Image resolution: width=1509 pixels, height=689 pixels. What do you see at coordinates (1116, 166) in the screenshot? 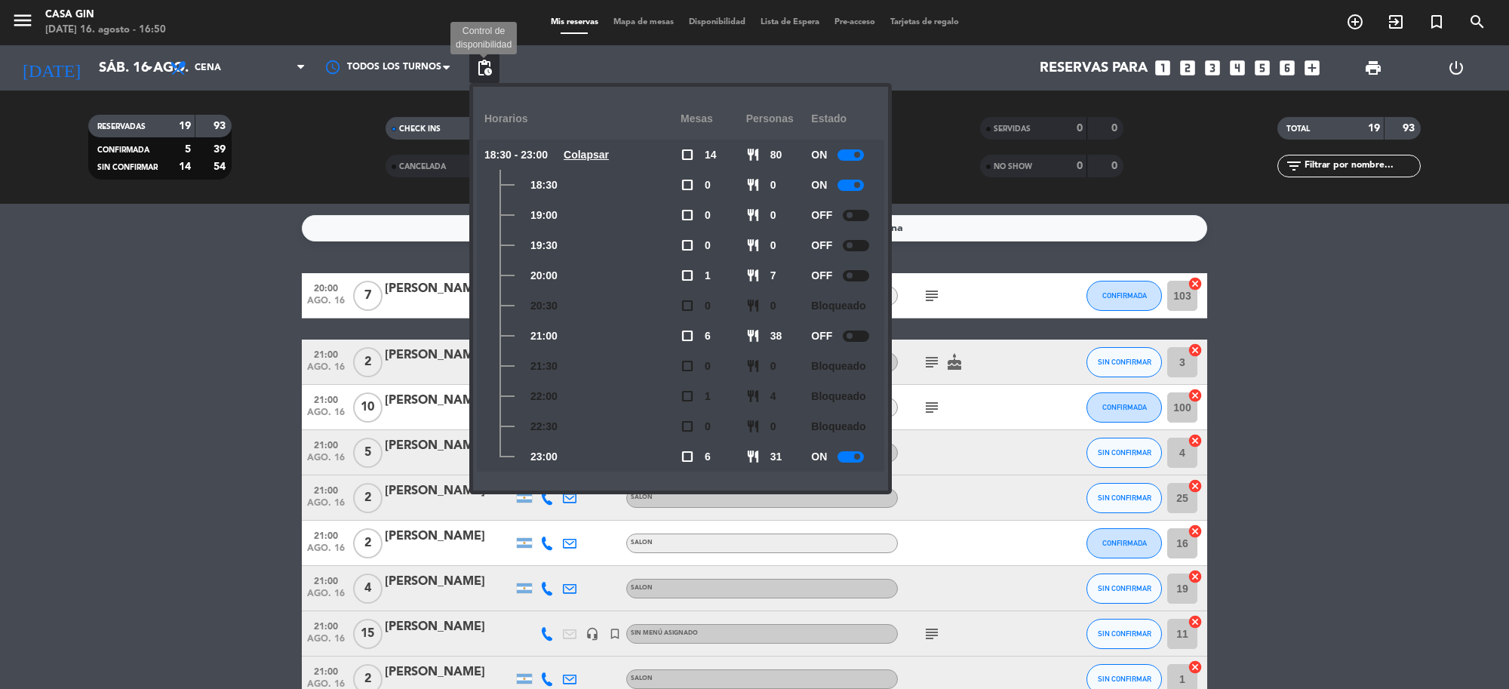
I see `strong: 0` at bounding box center [1116, 166].